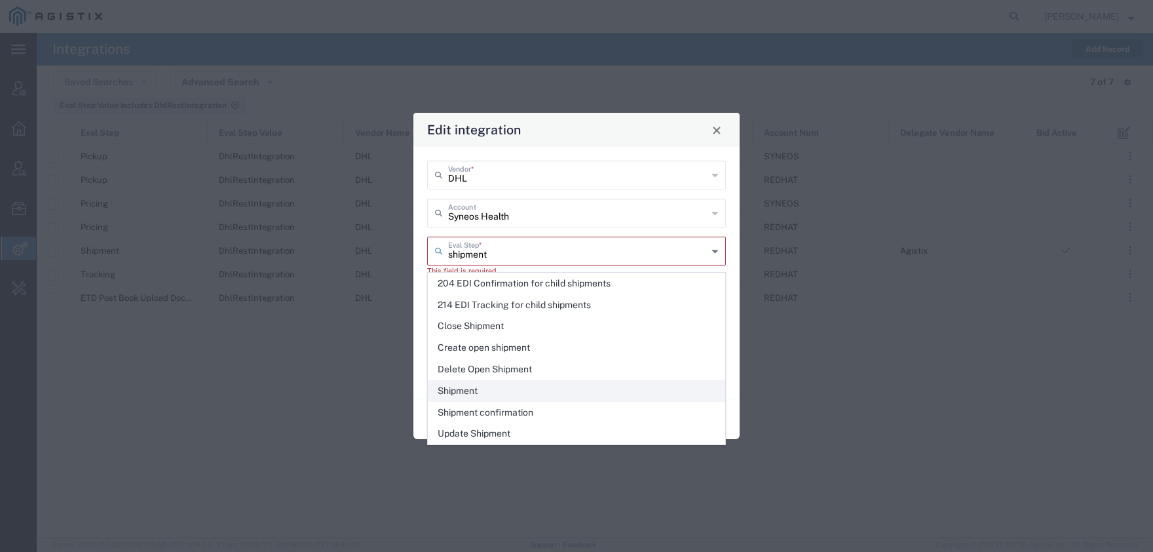 This screenshot has height=552, width=1153. What do you see at coordinates (474, 129) in the screenshot?
I see `h4: Edit integration` at bounding box center [474, 129].